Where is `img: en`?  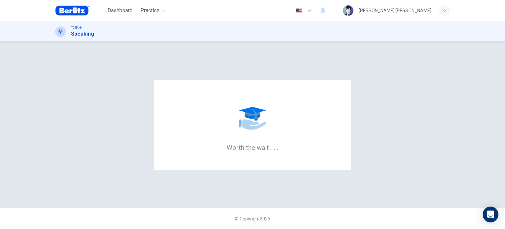 img: en is located at coordinates (299, 11).